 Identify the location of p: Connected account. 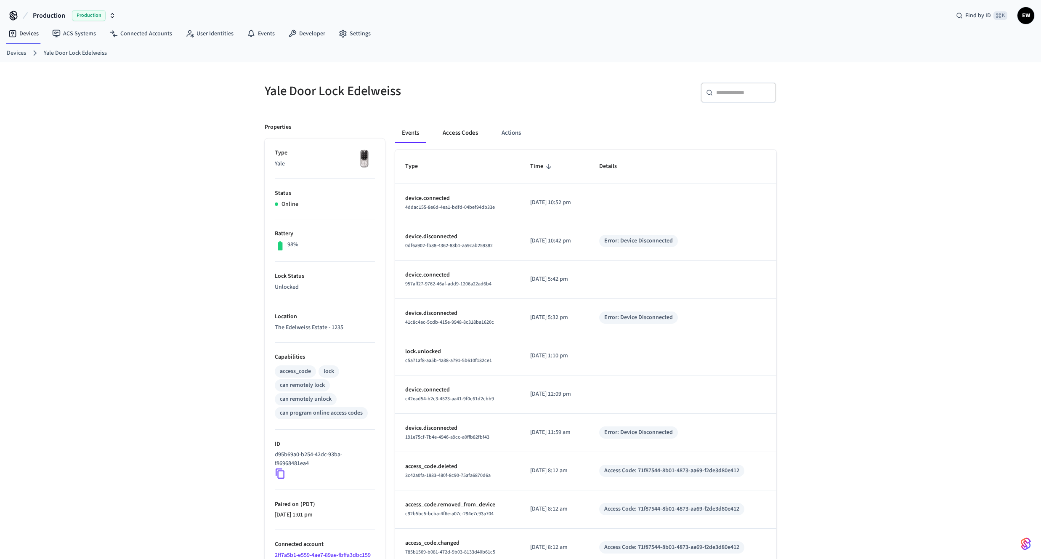
(325, 544).